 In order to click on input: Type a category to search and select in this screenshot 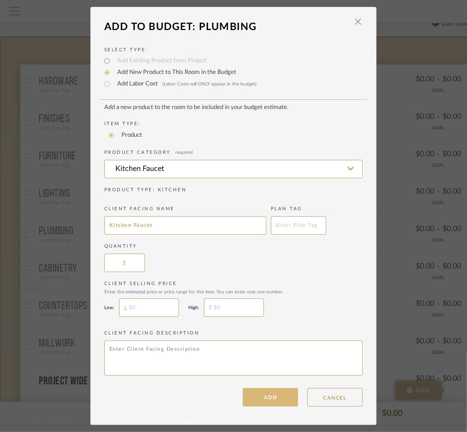, I will do `click(234, 169)`.